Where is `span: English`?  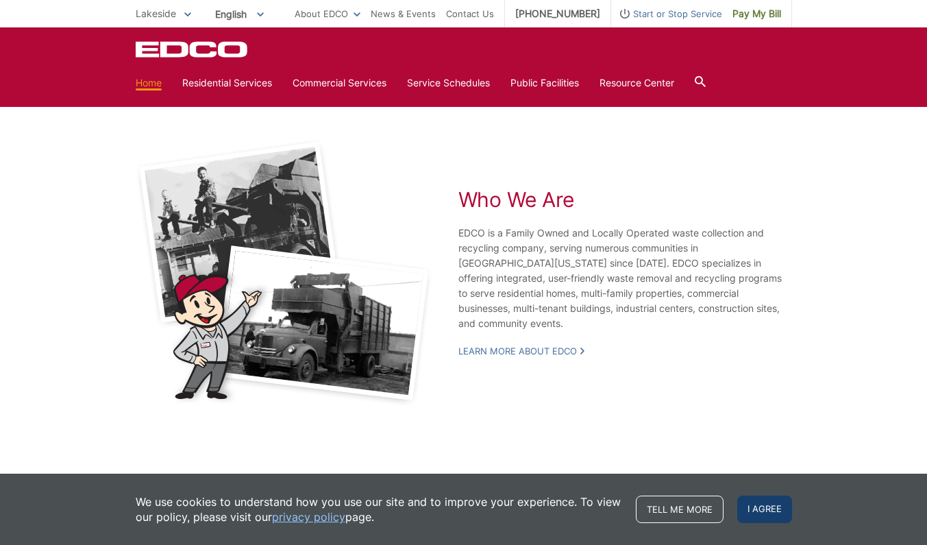
span: English is located at coordinates (239, 14).